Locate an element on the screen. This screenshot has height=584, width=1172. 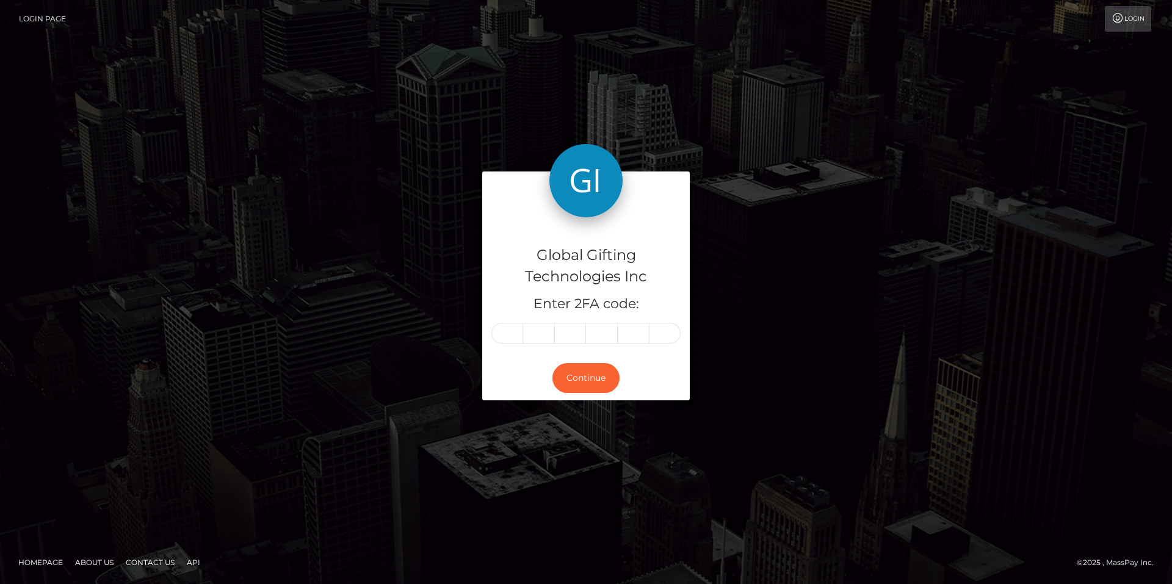
img: Global Gifting Technologies Inc is located at coordinates (586, 181).